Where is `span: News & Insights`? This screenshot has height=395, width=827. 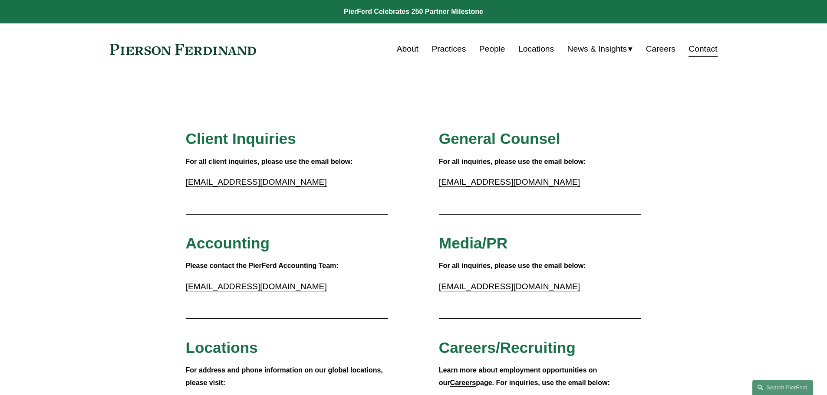
span: News & Insights is located at coordinates (597, 49).